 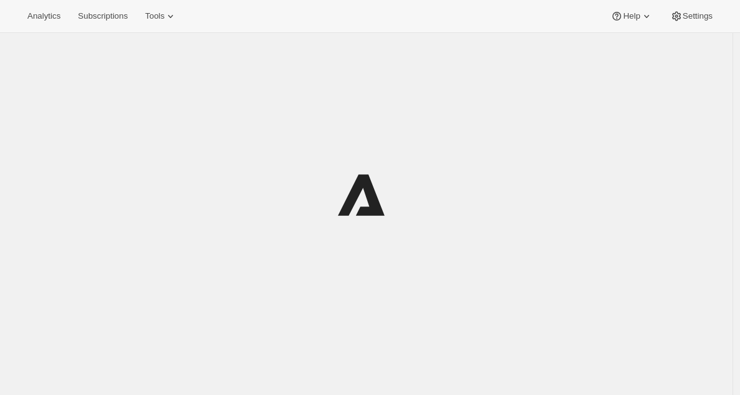 What do you see at coordinates (631, 16) in the screenshot?
I see `button: Help` at bounding box center [631, 16].